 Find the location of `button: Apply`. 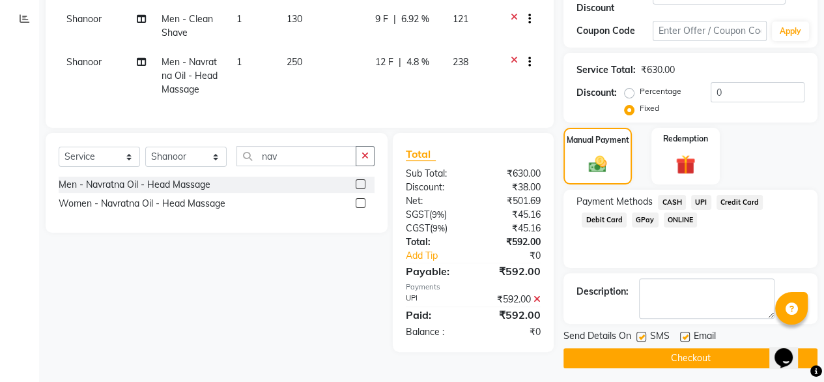

button: Apply is located at coordinates (790, 31).